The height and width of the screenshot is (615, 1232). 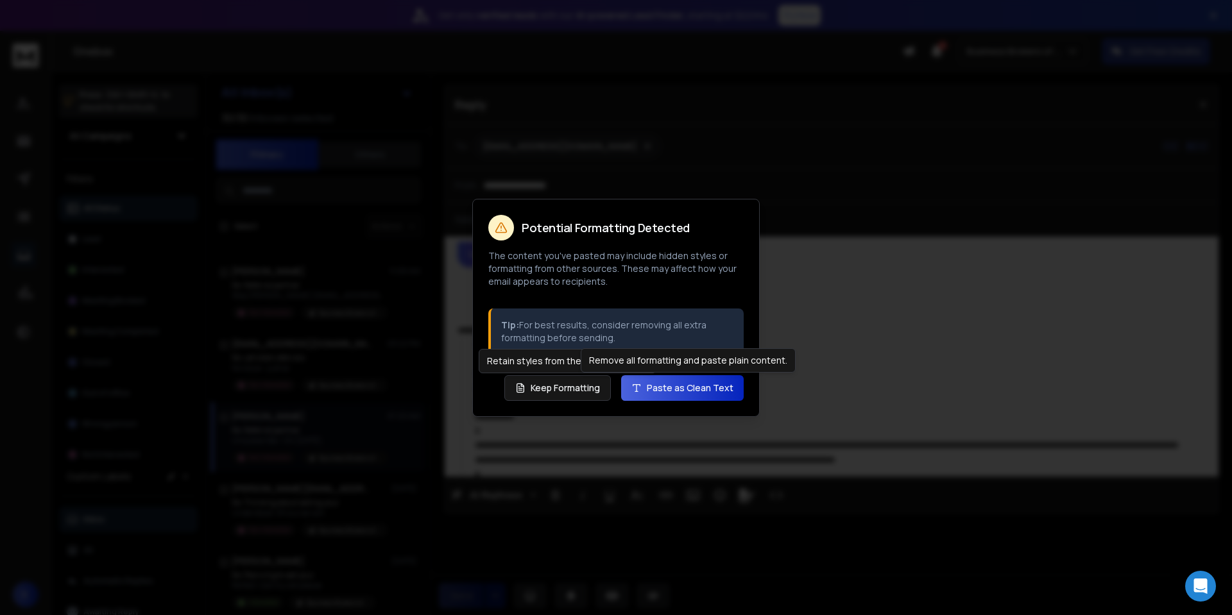 What do you see at coordinates (510, 325) in the screenshot?
I see `strong: Tip:` at bounding box center [510, 325].